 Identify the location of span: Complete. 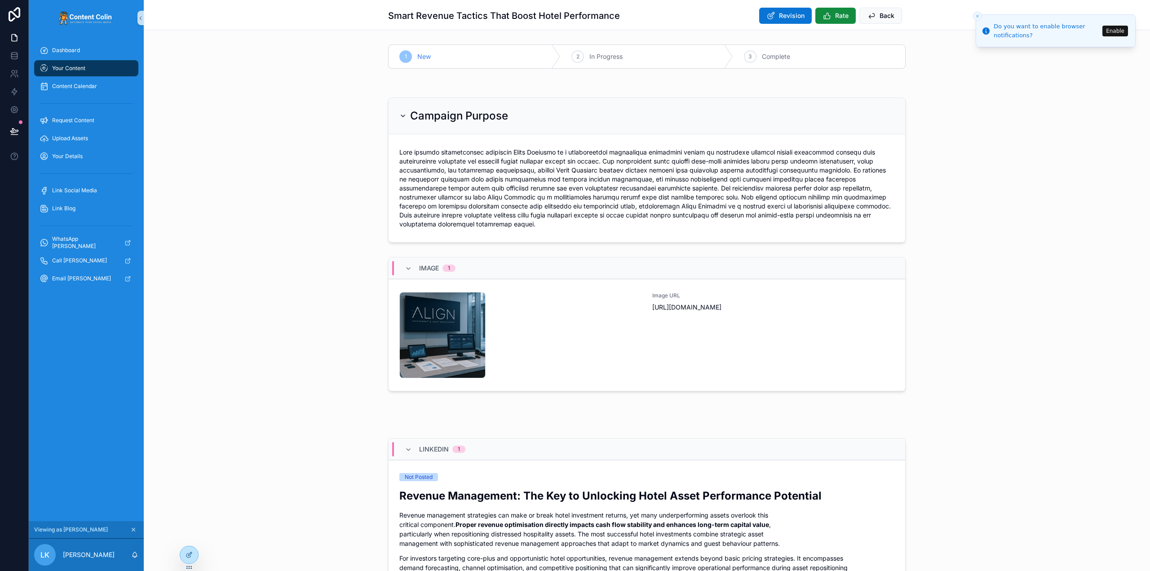
(776, 57).